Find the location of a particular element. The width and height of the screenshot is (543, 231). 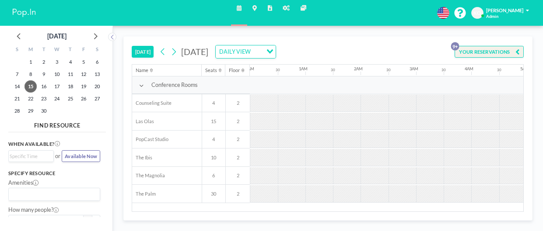

span: Thursday, September 4, 2025 is located at coordinates (70, 62).